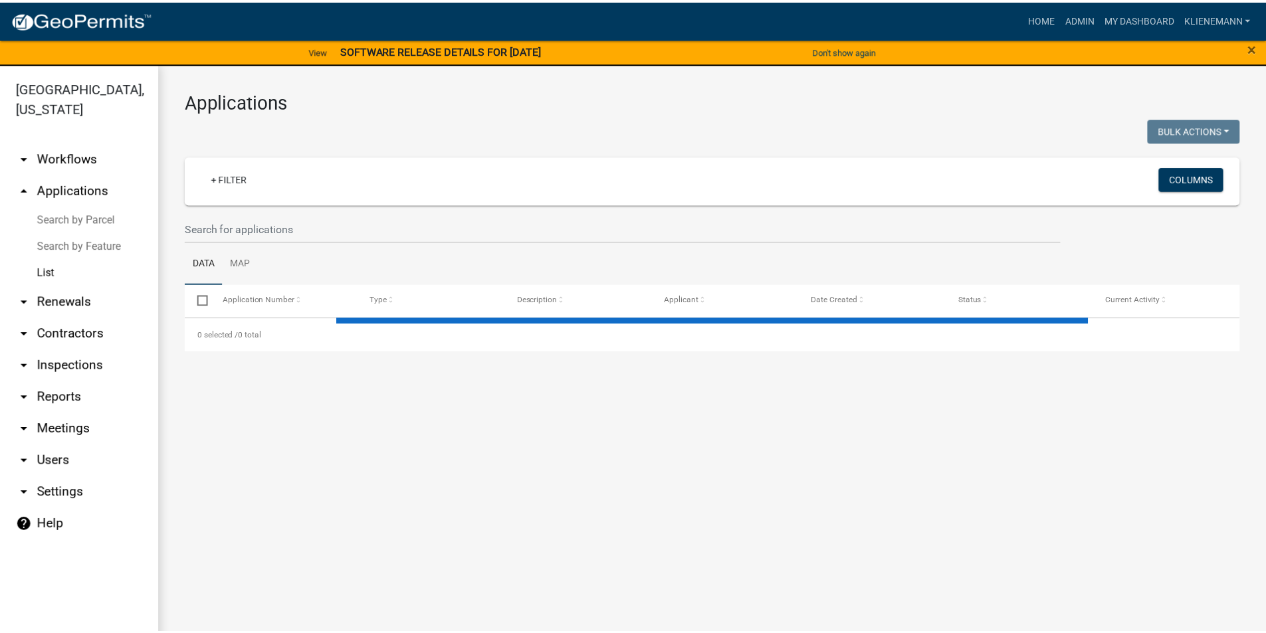 The image size is (1266, 633). What do you see at coordinates (1148, 19) in the screenshot?
I see `a: My Dashboard` at bounding box center [1148, 19].